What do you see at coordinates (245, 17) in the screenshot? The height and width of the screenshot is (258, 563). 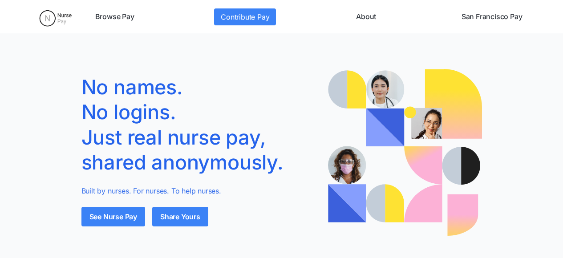 I see `a: Contribute Pay` at bounding box center [245, 17].